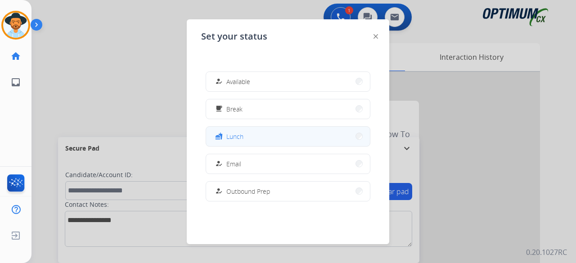 The width and height of the screenshot is (576, 263). I want to click on p: 0.20.1027RC, so click(546, 252).